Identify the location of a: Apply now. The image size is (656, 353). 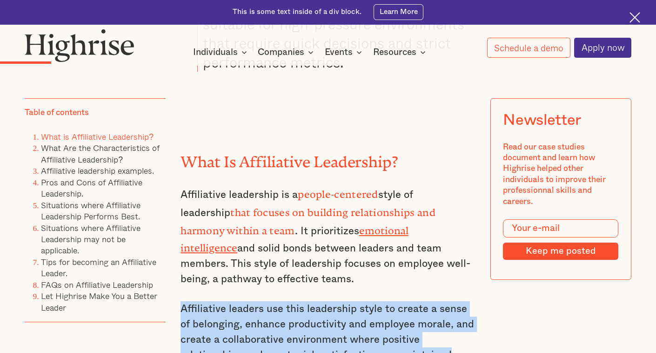
(602, 47).